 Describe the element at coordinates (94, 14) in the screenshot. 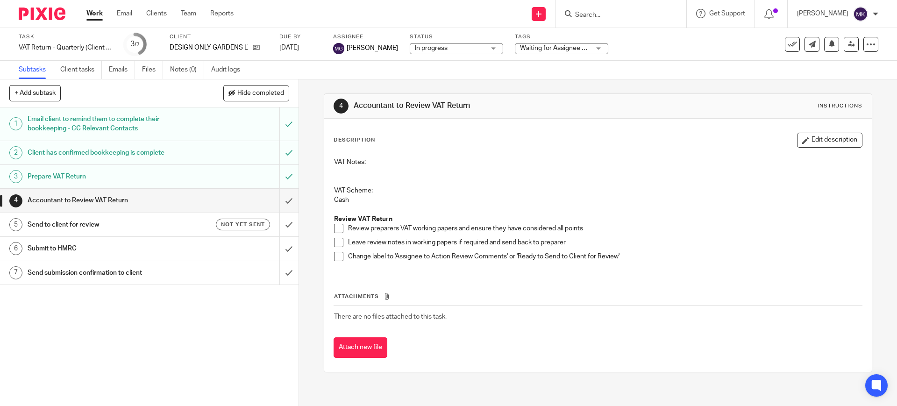

I see `a: Work` at that location.